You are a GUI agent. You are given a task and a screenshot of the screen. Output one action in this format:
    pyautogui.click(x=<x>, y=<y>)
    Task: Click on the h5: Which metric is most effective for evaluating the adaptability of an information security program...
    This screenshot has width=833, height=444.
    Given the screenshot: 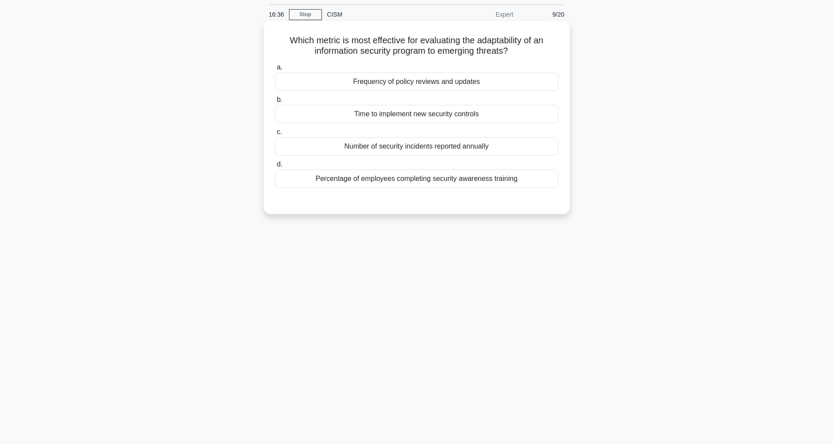 What is the action you would take?
    pyautogui.click(x=417, y=46)
    